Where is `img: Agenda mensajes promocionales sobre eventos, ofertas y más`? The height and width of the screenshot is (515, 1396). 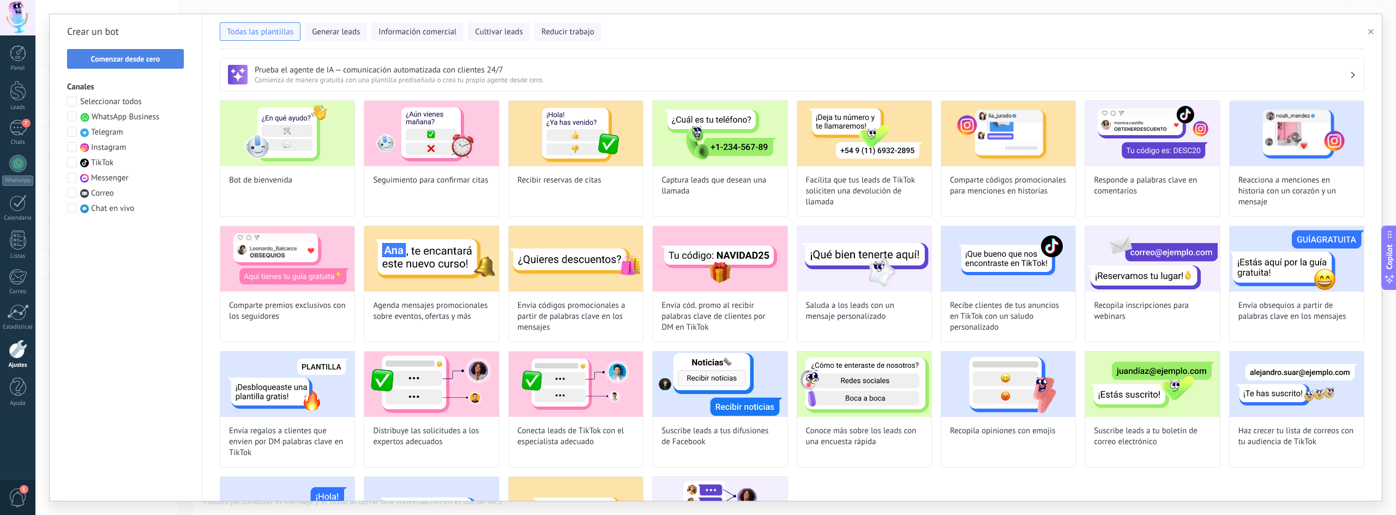 img: Agenda mensajes promocionales sobre eventos, ofertas y más is located at coordinates (431, 259).